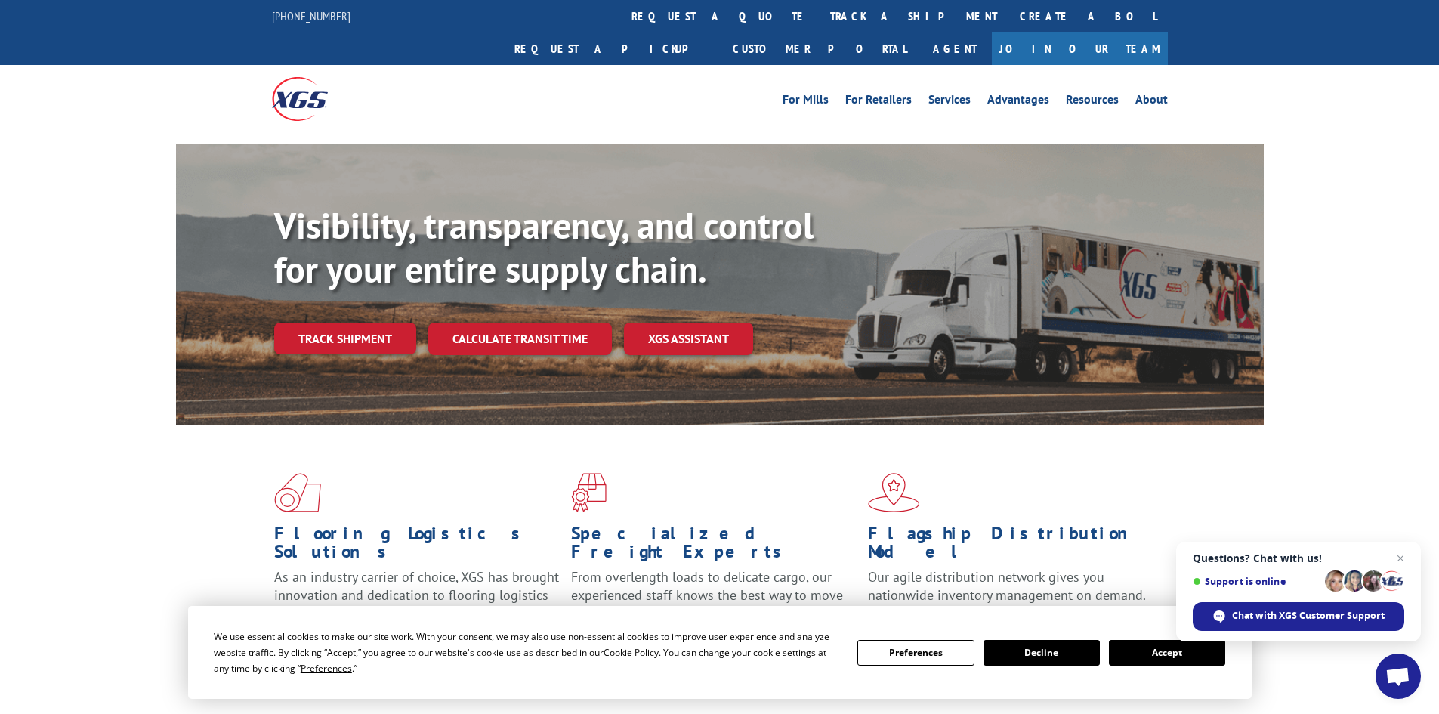 The height and width of the screenshot is (714, 1439). Describe the element at coordinates (345, 338) in the screenshot. I see `a: Track shipment` at that location.